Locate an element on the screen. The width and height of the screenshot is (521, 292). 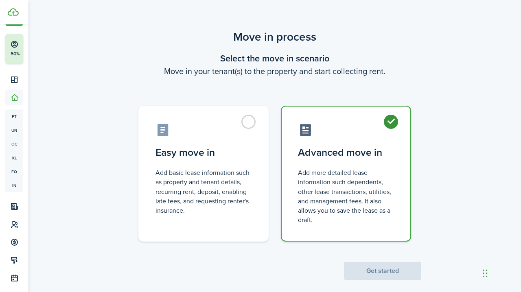
a: un is located at coordinates (14, 130).